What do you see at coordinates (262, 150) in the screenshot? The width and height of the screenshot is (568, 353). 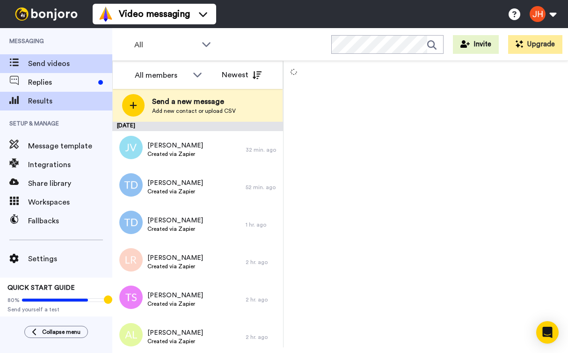 I see `div: 32 min. ago` at bounding box center [262, 150].